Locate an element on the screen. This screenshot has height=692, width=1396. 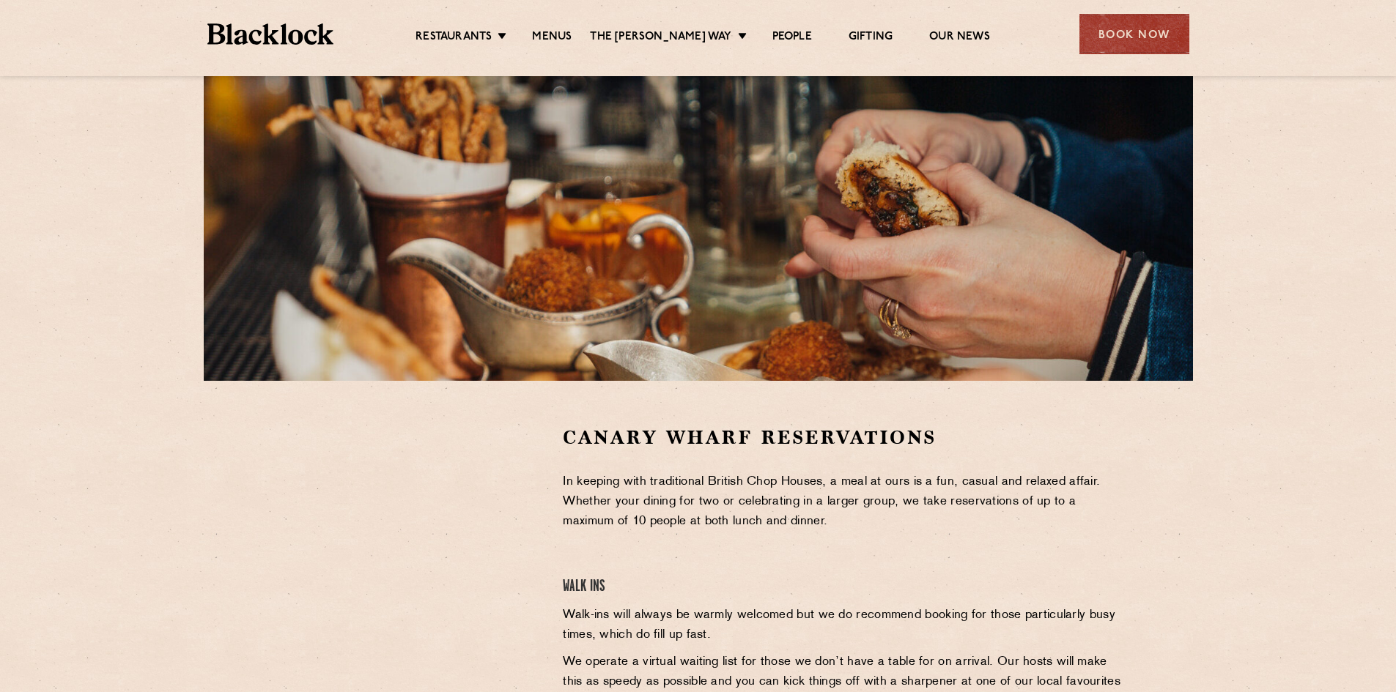
p: Walk-ins will always be warmly welcomed but we do recommend booking for those particularly busy t... is located at coordinates (843, 626).